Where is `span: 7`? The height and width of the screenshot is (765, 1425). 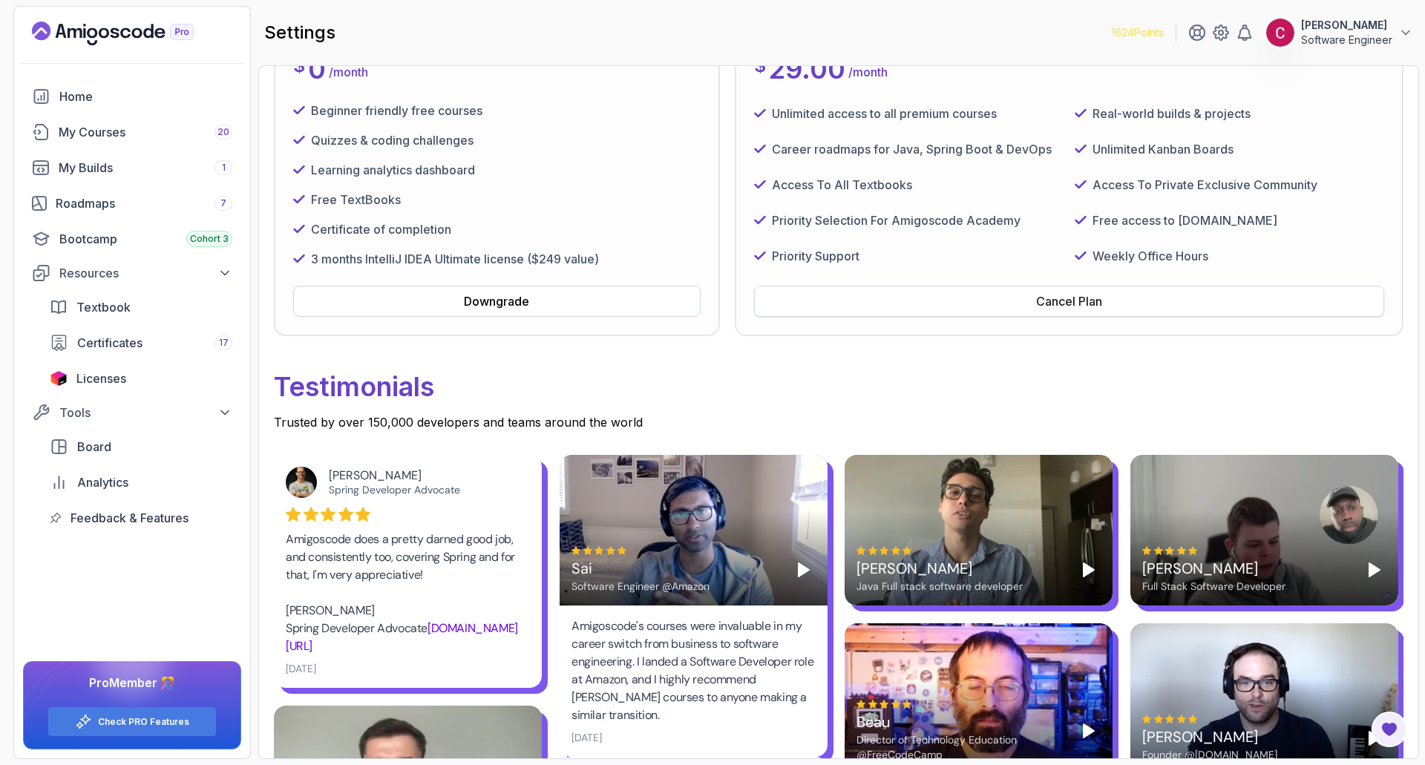 span: 7 is located at coordinates (223, 203).